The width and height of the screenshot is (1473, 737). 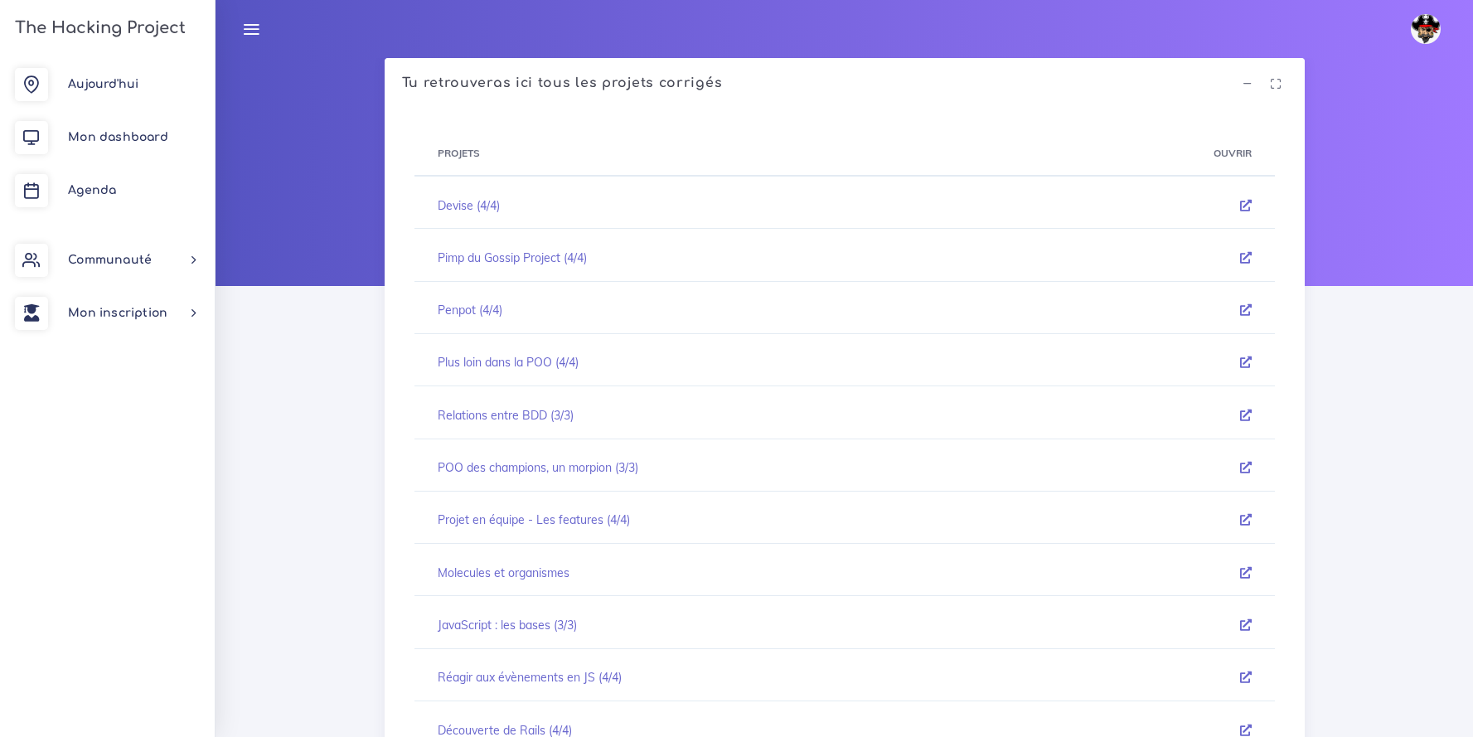 What do you see at coordinates (508, 362) in the screenshot?
I see `a: Plus loin dans la POO (4/4)` at bounding box center [508, 362].